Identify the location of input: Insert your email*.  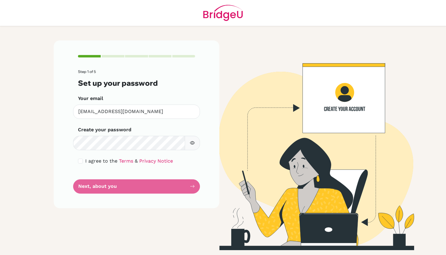
(137, 111).